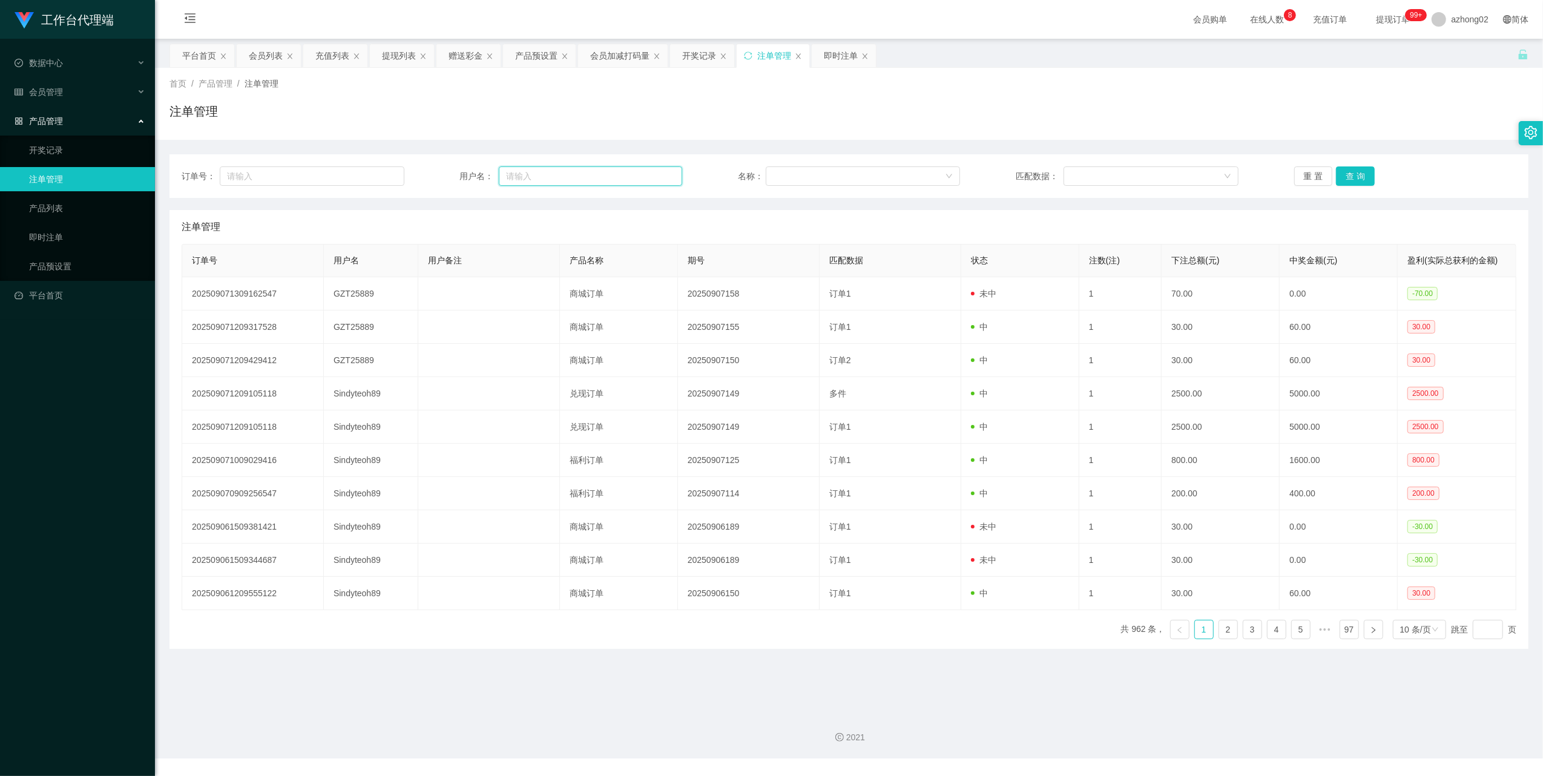 This screenshot has width=1543, height=776. What do you see at coordinates (1252, 629) in the screenshot?
I see `li: 3` at bounding box center [1252, 629].